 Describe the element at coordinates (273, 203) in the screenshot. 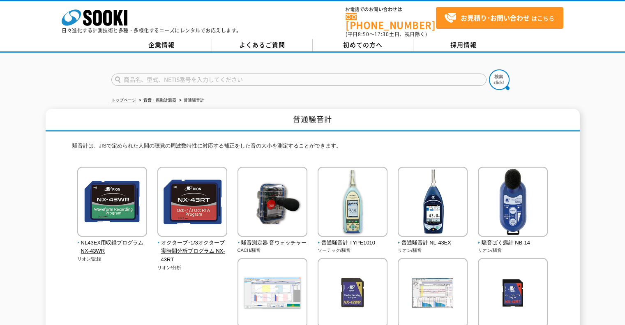

I see `img: 騒音測定器 音ウォッチャー` at that location.